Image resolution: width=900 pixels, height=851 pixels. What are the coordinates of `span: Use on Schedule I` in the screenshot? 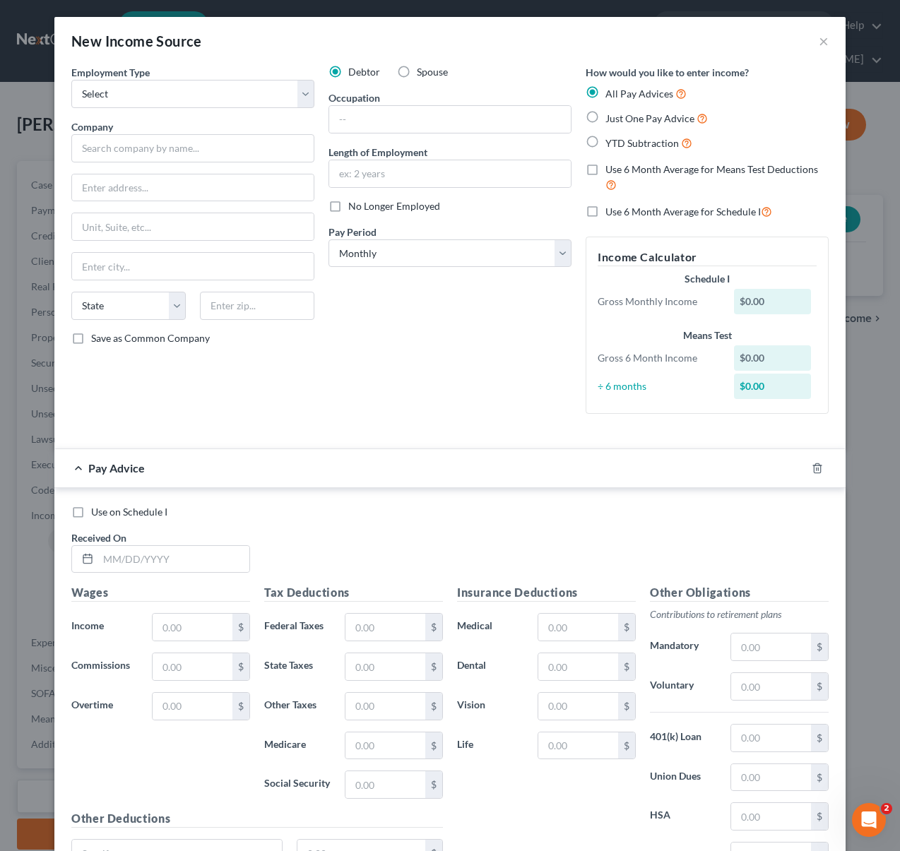 It's located at (129, 511).